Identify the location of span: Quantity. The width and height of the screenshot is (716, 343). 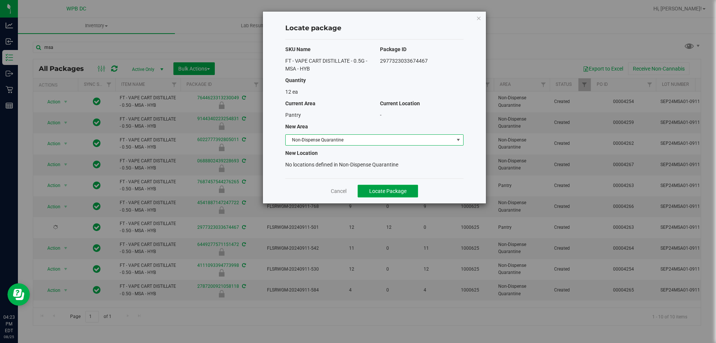
(295, 80).